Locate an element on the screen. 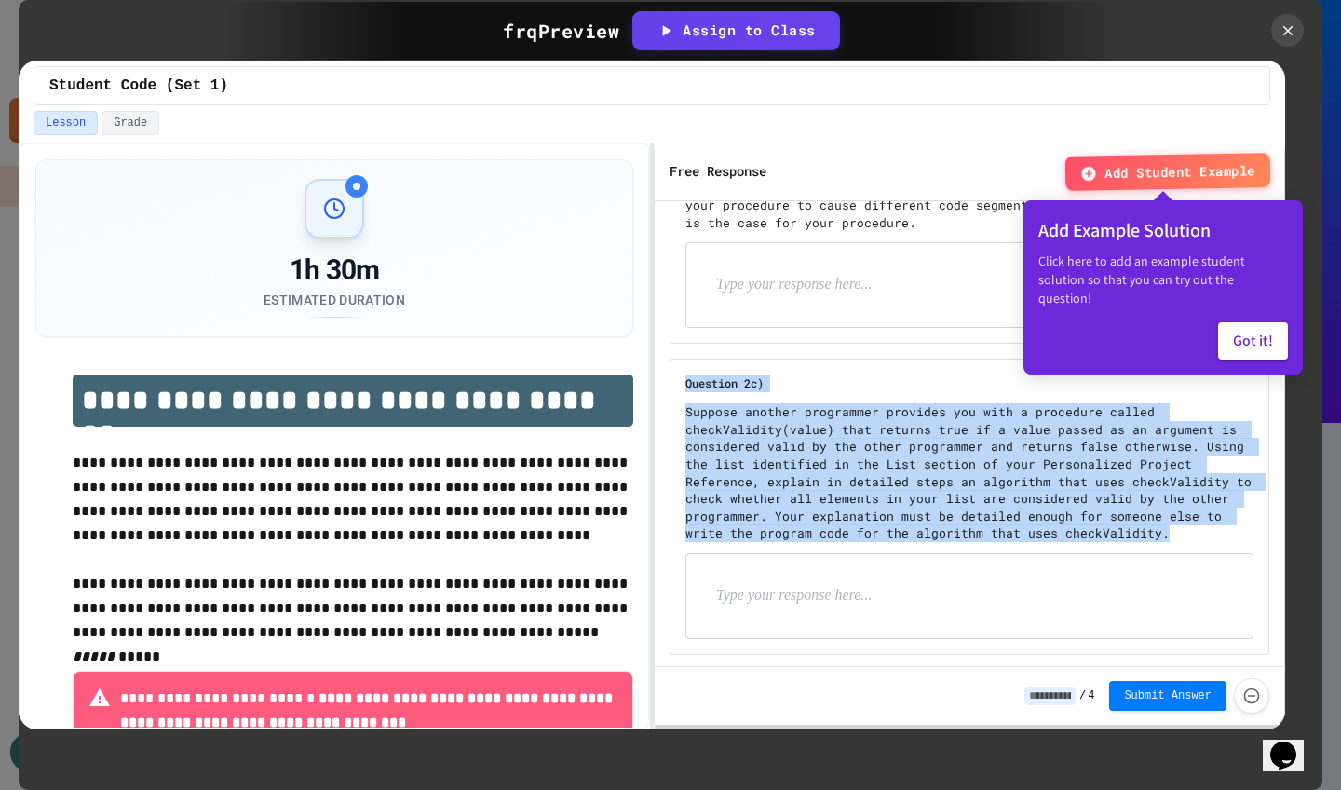  h6: Free Response is located at coordinates (718, 171).